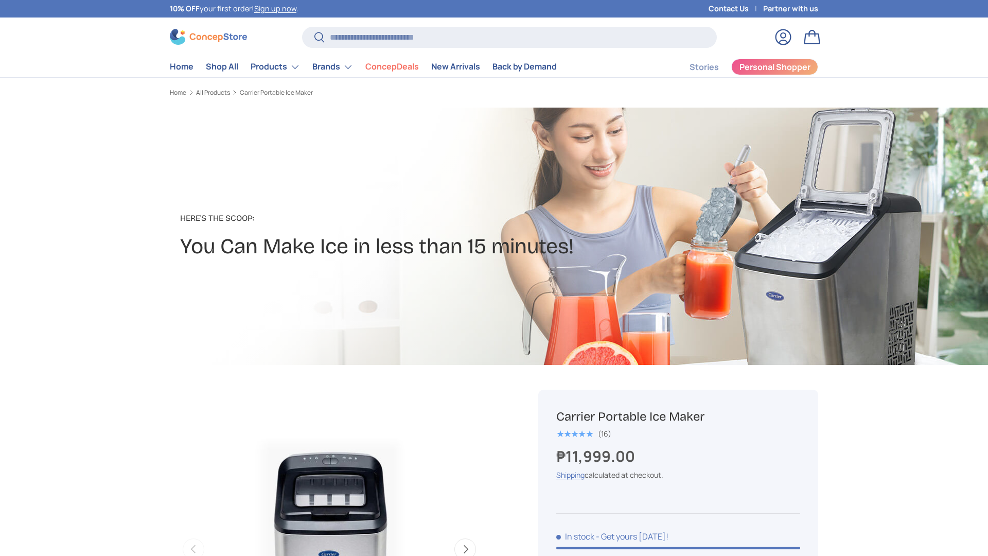 Image resolution: width=988 pixels, height=556 pixels. I want to click on summary: Products, so click(275, 67).